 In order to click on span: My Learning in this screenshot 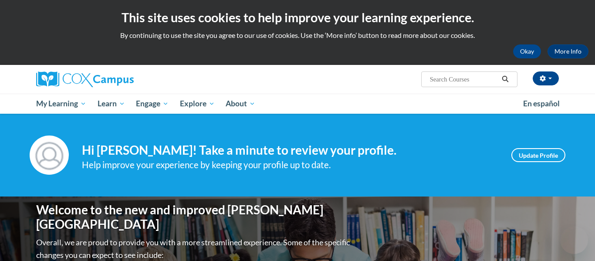, I will do `click(61, 104)`.